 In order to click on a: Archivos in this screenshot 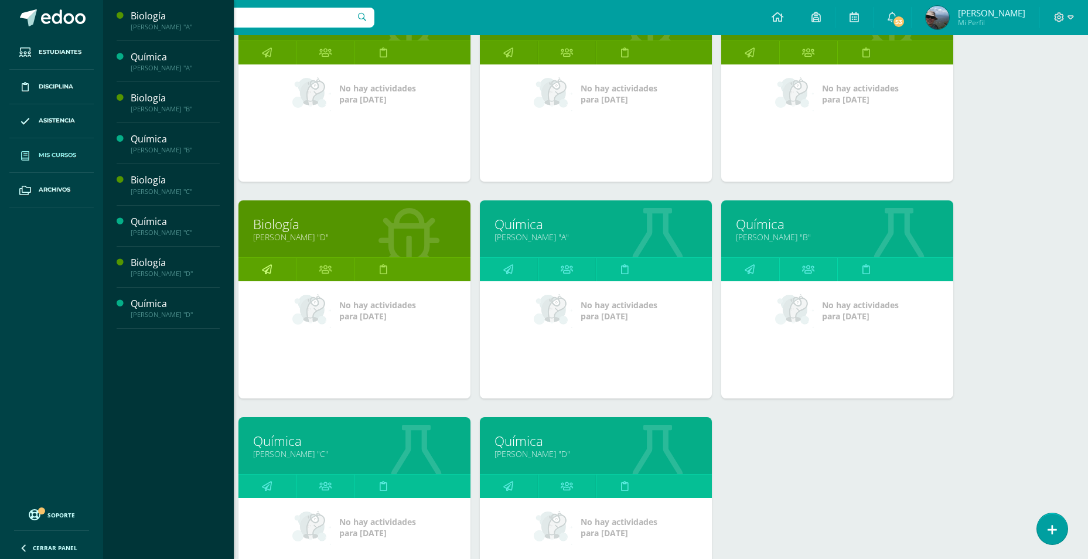, I will do `click(52, 190)`.